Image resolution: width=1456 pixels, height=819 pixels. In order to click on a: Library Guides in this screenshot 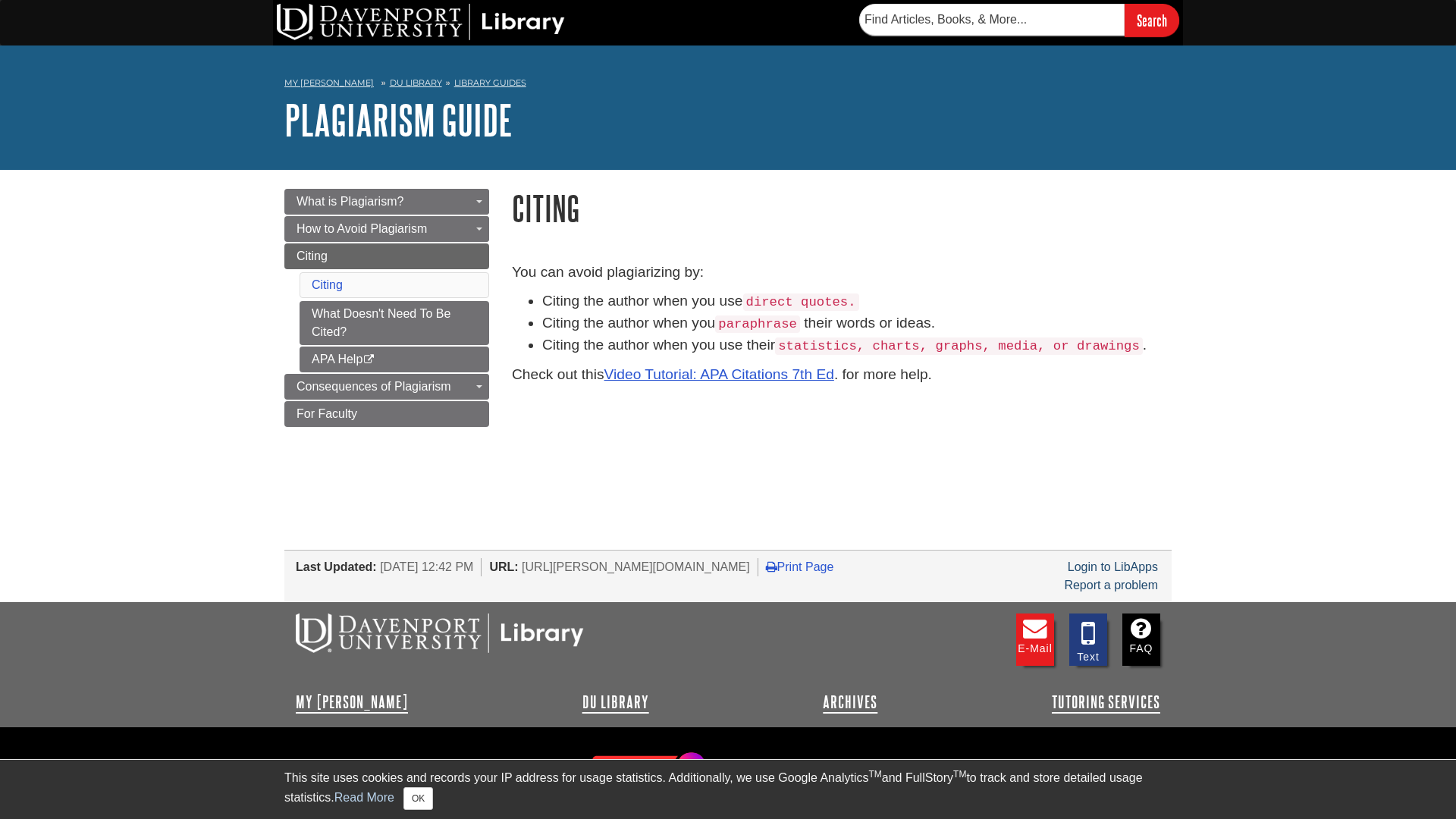, I will do `click(490, 83)`.